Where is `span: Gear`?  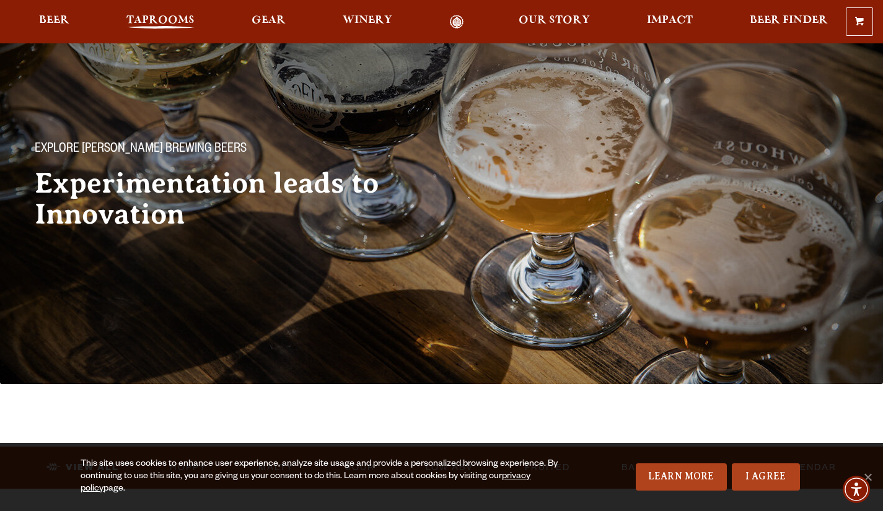 span: Gear is located at coordinates (268, 20).